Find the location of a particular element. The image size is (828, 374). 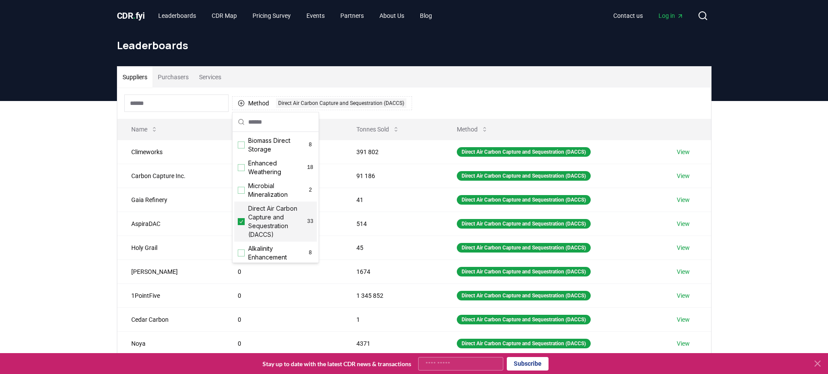

a: Pricing Survey is located at coordinates (272, 16).